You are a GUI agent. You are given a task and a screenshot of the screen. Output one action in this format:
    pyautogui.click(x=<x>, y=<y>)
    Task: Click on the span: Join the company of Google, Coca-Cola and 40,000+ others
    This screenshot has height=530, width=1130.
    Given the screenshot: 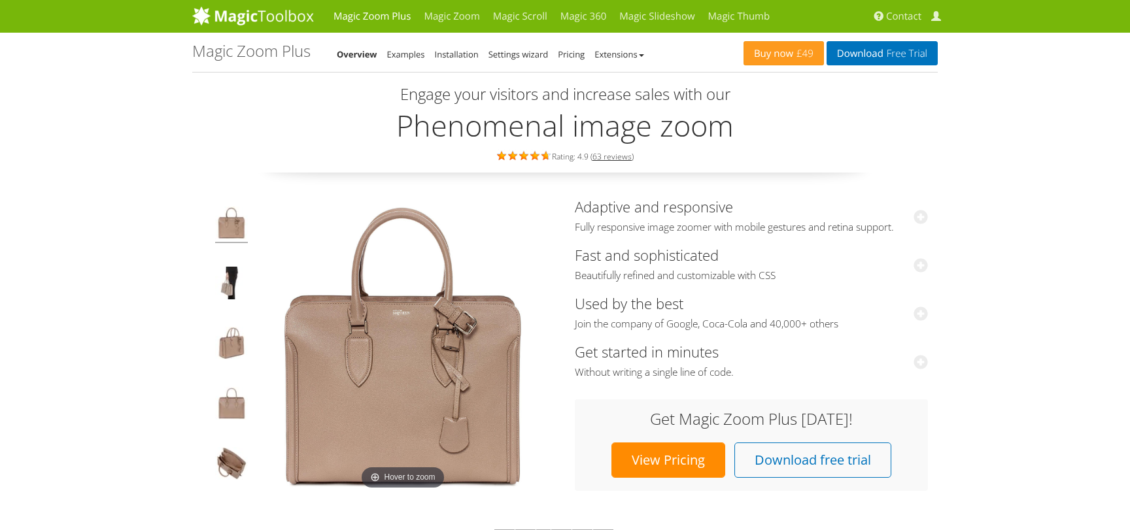 What is the action you would take?
    pyautogui.click(x=751, y=324)
    